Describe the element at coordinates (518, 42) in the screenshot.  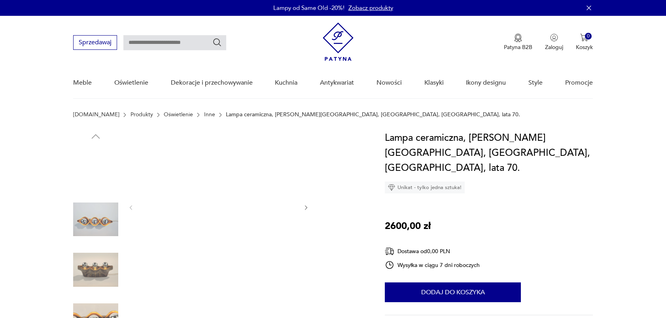
I see `button: Patyna B2B` at that location.